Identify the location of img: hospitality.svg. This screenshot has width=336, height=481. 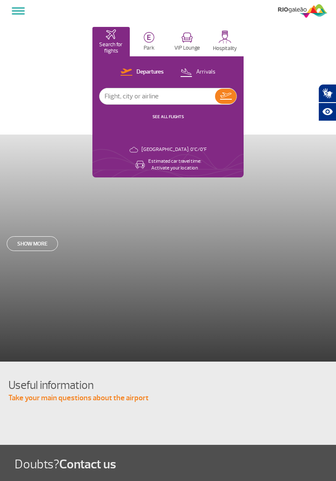
(225, 37).